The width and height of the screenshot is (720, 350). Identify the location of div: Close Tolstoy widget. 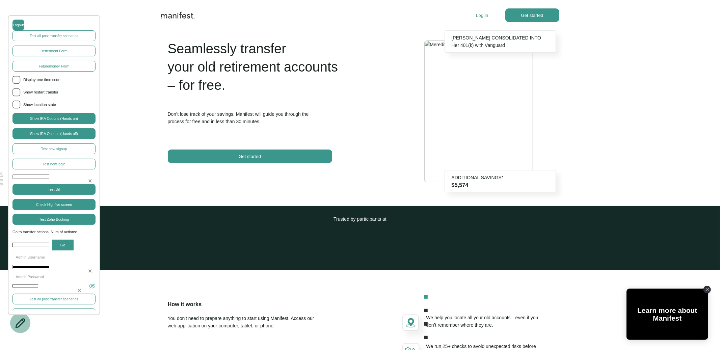
(708, 290).